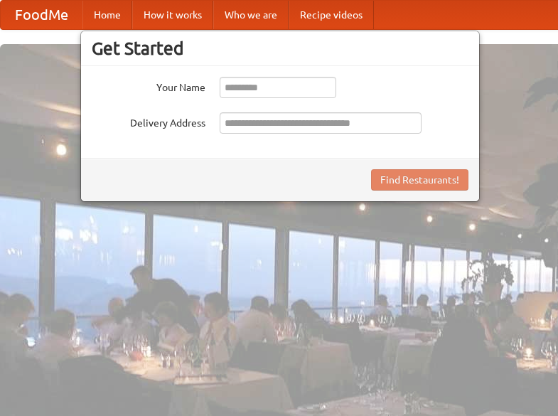  Describe the element at coordinates (41, 15) in the screenshot. I see `a: FoodMe` at that location.